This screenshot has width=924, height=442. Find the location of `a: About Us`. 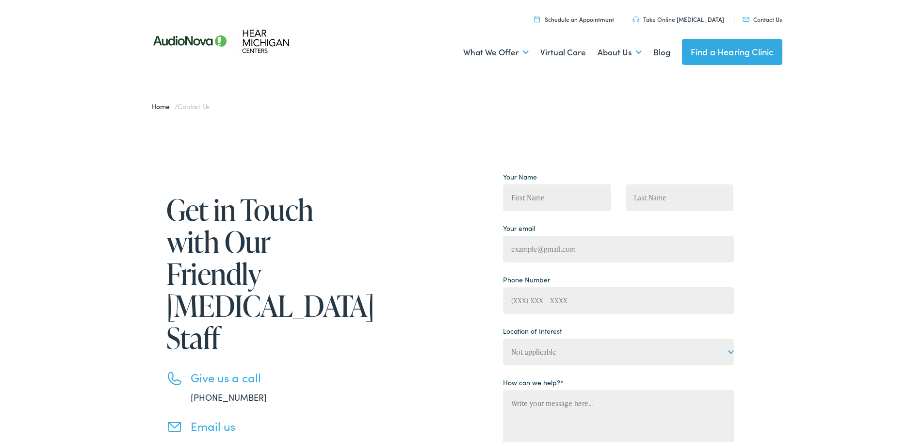

a: About Us is located at coordinates (619, 52).